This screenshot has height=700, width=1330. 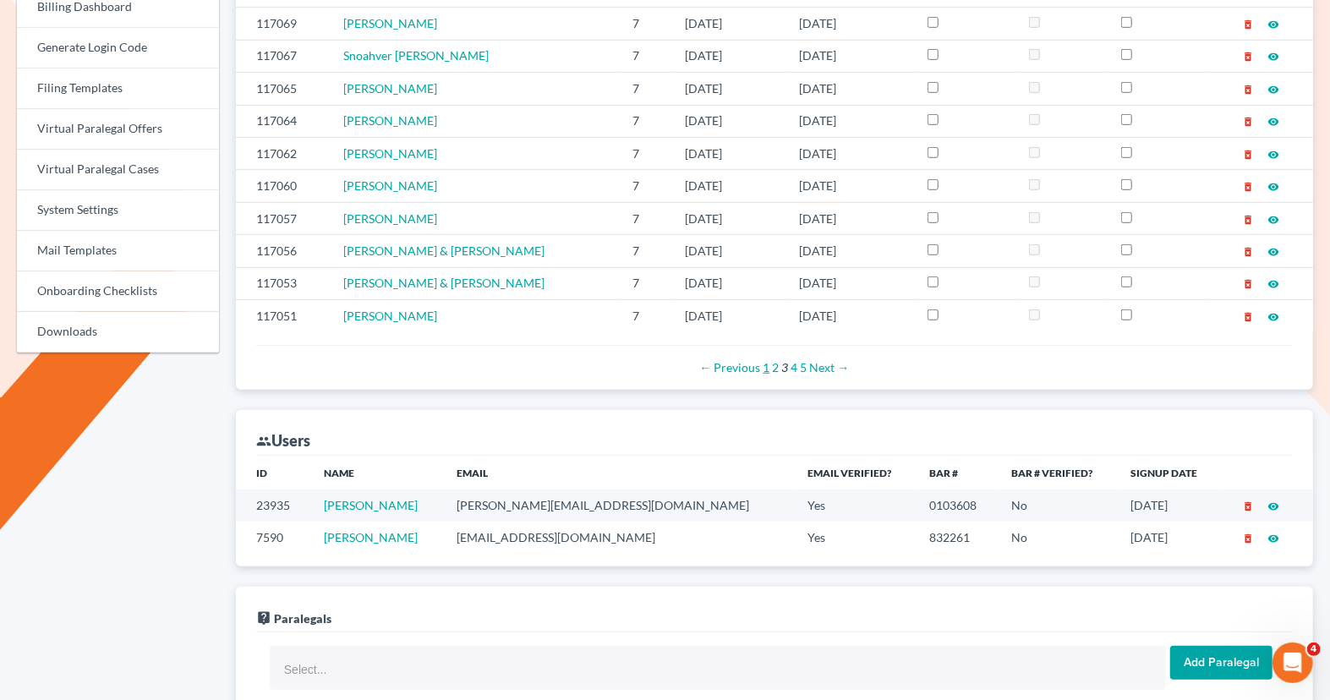 What do you see at coordinates (273, 505) in the screenshot?
I see `td: 23935` at bounding box center [273, 505].